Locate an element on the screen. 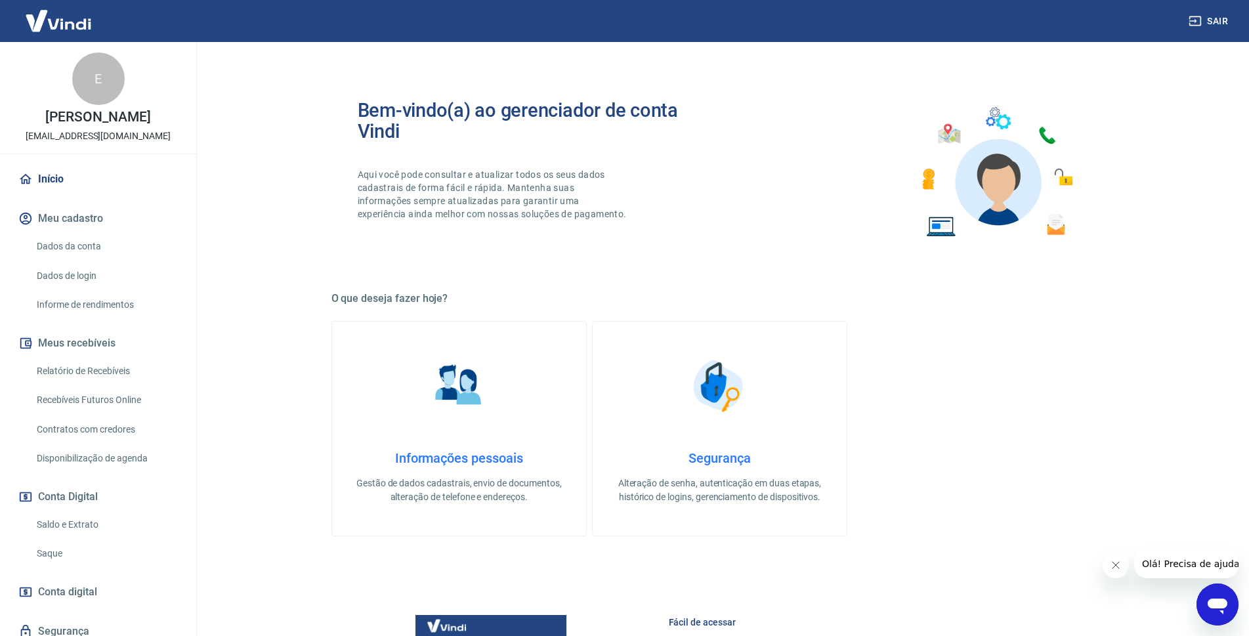 This screenshot has width=1249, height=636. h6: Fácil de acessar is located at coordinates (873, 622).